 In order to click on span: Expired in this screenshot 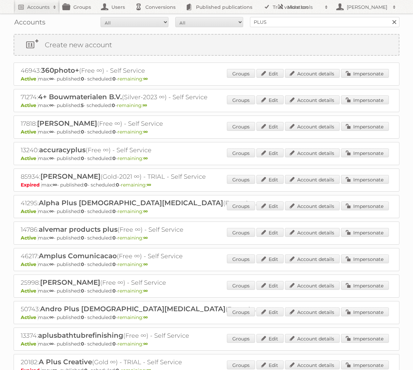, I will do `click(31, 185)`.